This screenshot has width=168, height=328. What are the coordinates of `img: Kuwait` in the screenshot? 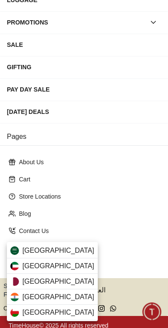 It's located at (15, 266).